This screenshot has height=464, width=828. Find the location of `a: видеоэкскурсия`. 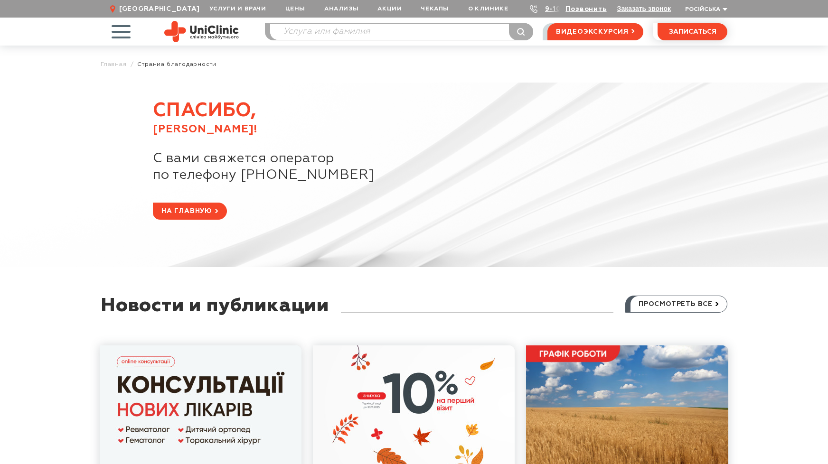

a: видеоэкскурсия is located at coordinates (595, 32).